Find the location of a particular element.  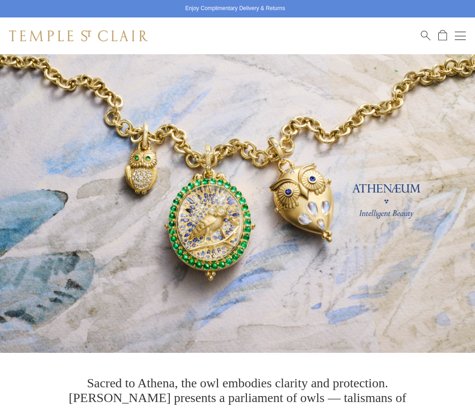

img: Temple St. Clair is located at coordinates (79, 36).